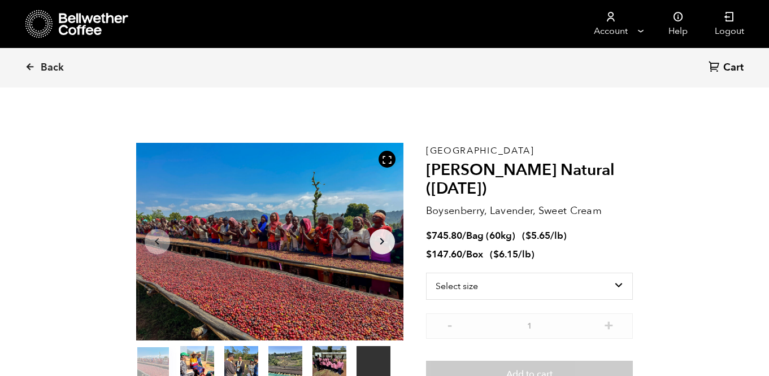  What do you see at coordinates (727, 68) in the screenshot?
I see `a: Cart` at bounding box center [727, 68].